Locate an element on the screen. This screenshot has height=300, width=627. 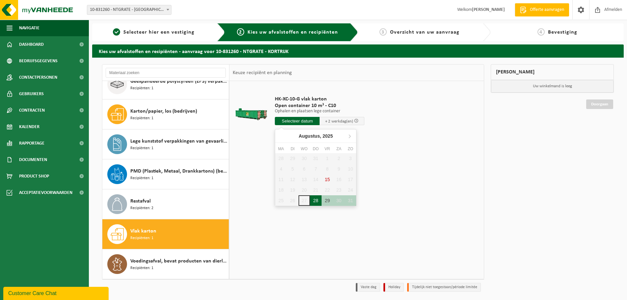
span: Gebruikers is located at coordinates (31, 94).